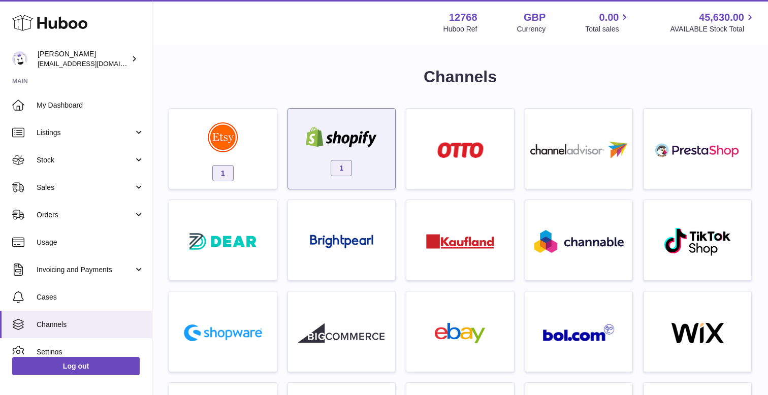  What do you see at coordinates (579, 240) in the screenshot?
I see `a: roseta-channable` at bounding box center [579, 240].